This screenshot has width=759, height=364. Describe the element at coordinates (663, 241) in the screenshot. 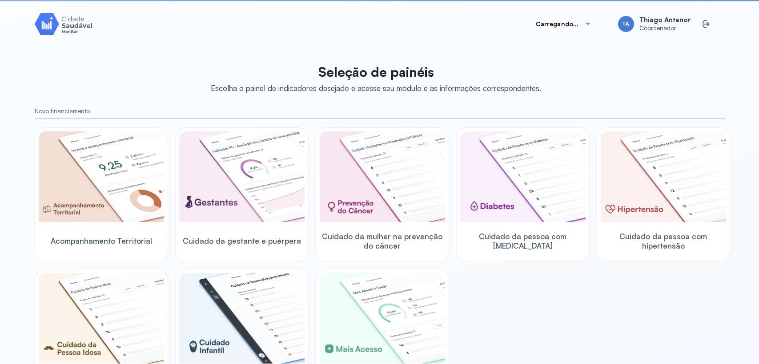

I see `span: Cuidado da pessoa com hipertensão` at that location.